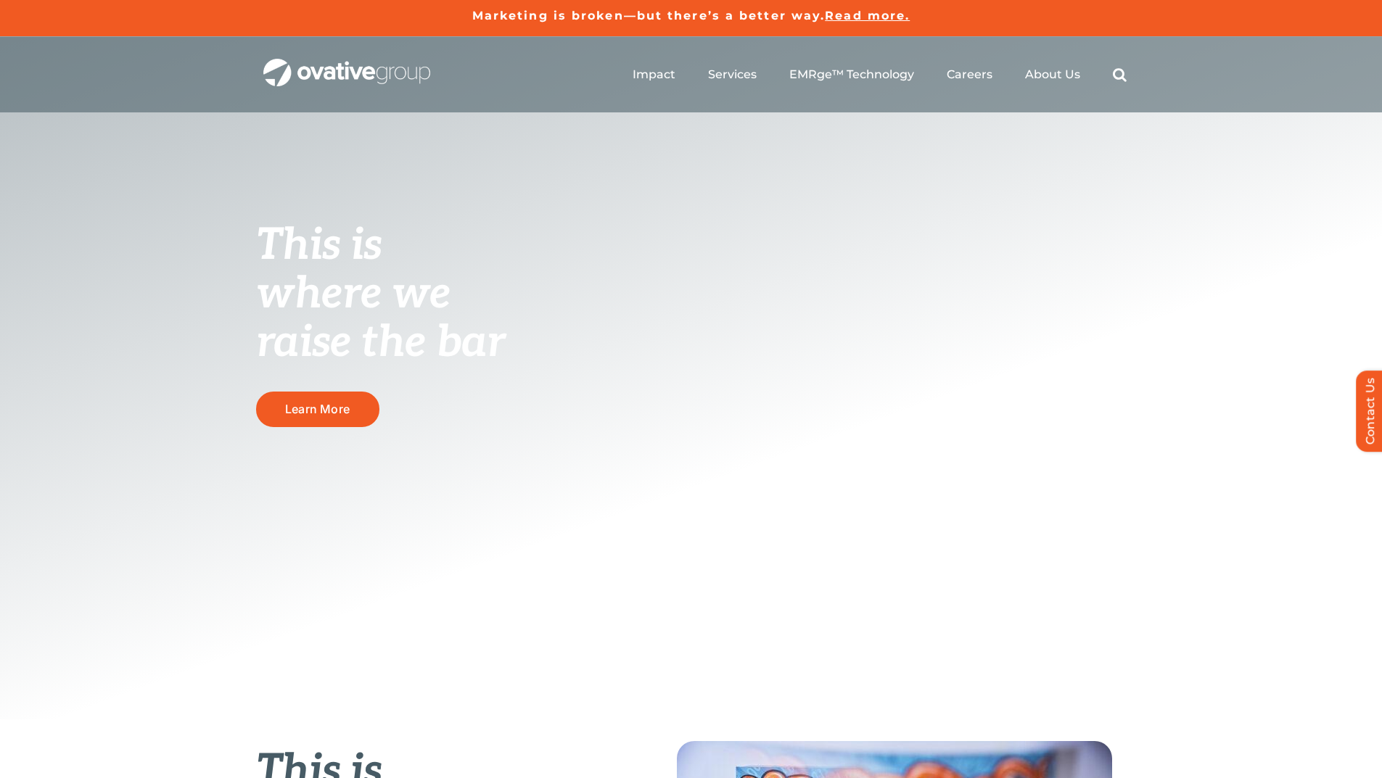  Describe the element at coordinates (318, 409) in the screenshot. I see `a: Learn More` at that location.